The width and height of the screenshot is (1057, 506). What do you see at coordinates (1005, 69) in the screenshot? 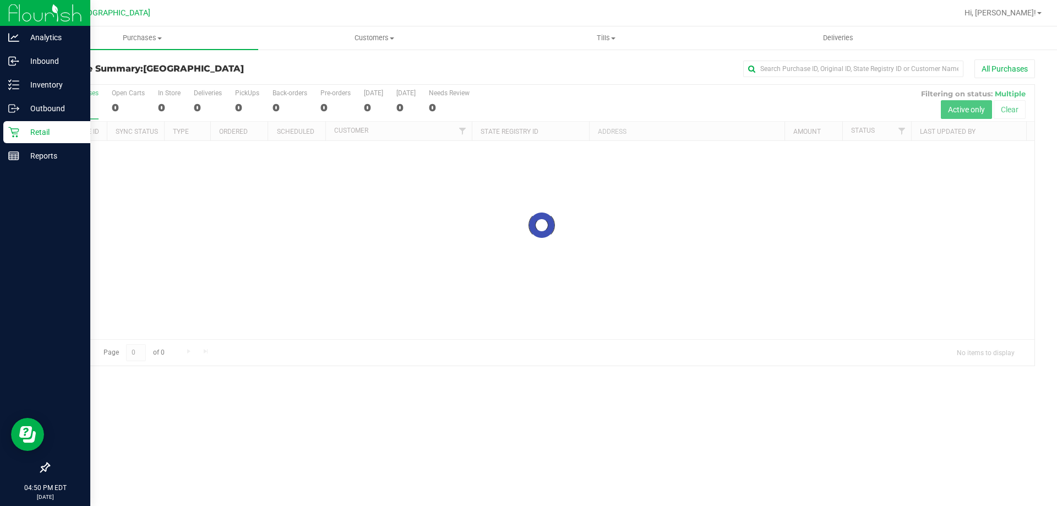
I see `button: All Purchases` at bounding box center [1005, 69].